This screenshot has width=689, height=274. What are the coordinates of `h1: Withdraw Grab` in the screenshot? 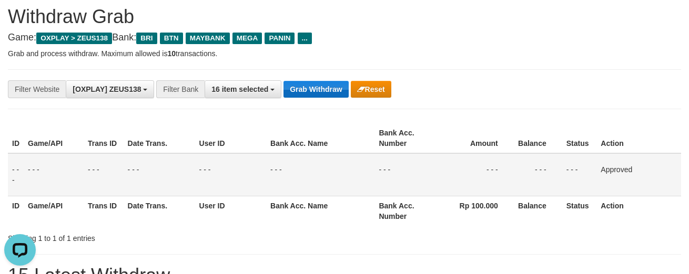 It's located at (344, 17).